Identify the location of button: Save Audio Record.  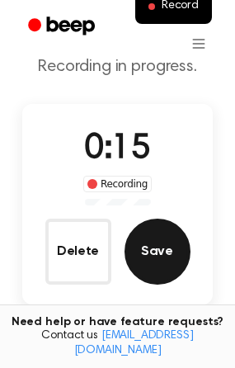
(157, 251).